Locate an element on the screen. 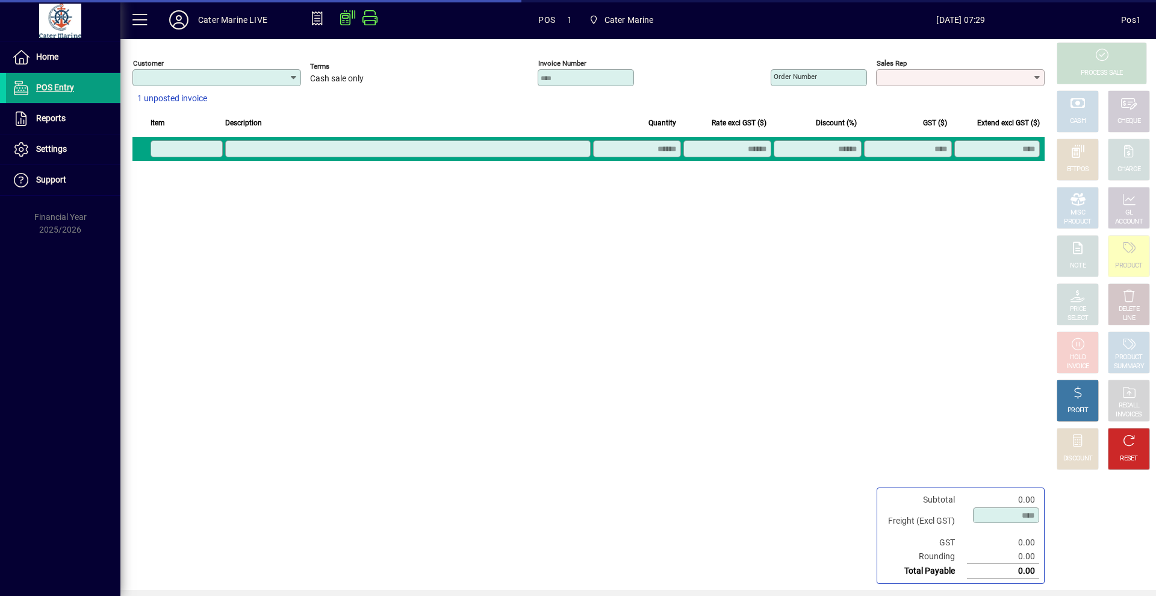  div: HOLD is located at coordinates (1078, 357).